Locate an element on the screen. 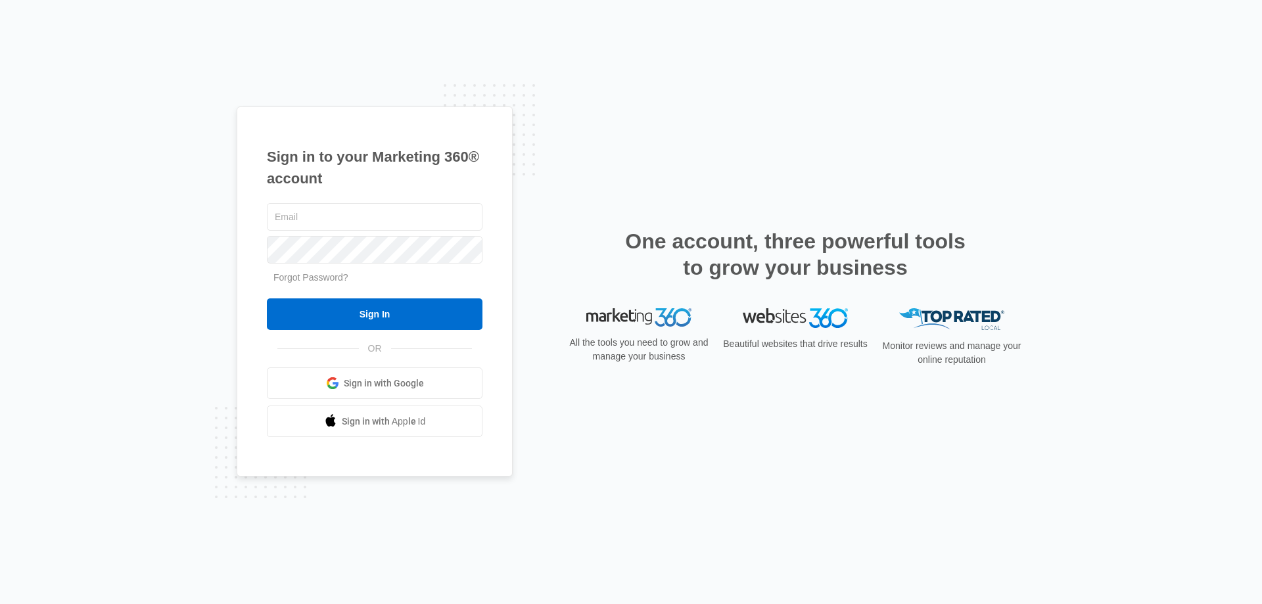 The height and width of the screenshot is (604, 1262). input: Email is located at coordinates (375, 217).